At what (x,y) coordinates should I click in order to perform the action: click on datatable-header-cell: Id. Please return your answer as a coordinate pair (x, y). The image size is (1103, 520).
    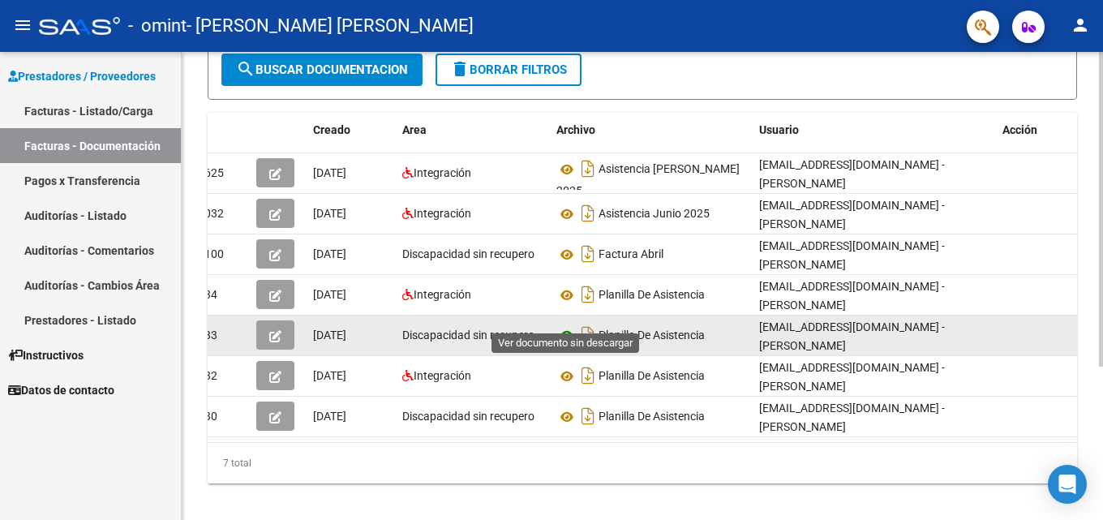
    Looking at the image, I should click on (217, 130).